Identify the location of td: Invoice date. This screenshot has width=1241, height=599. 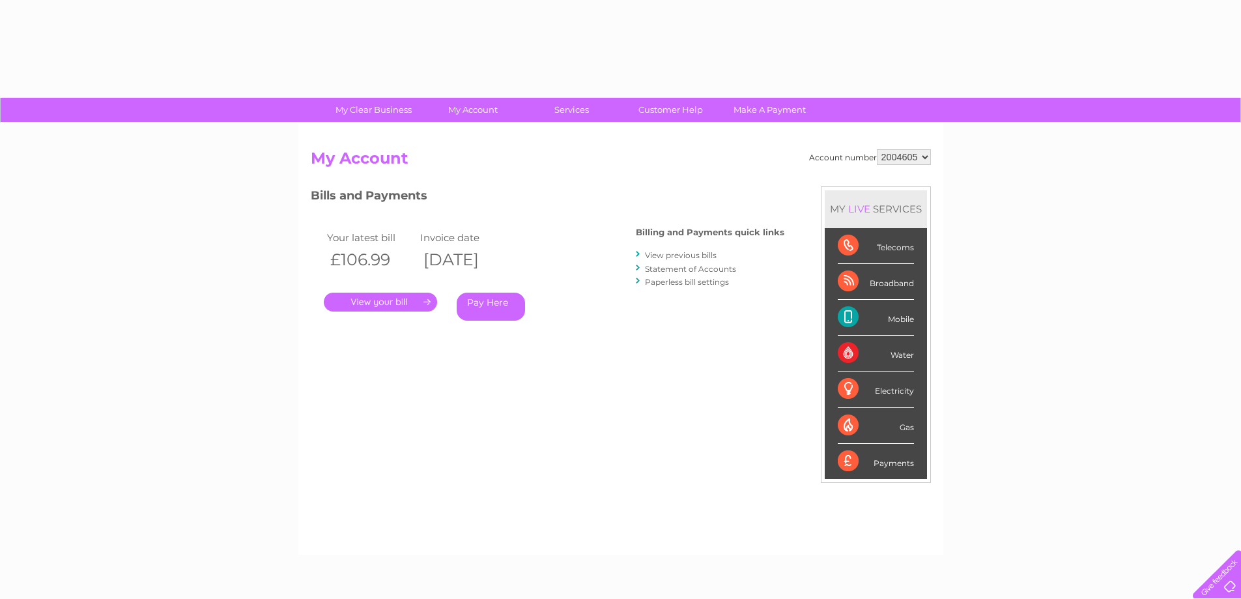
(464, 237).